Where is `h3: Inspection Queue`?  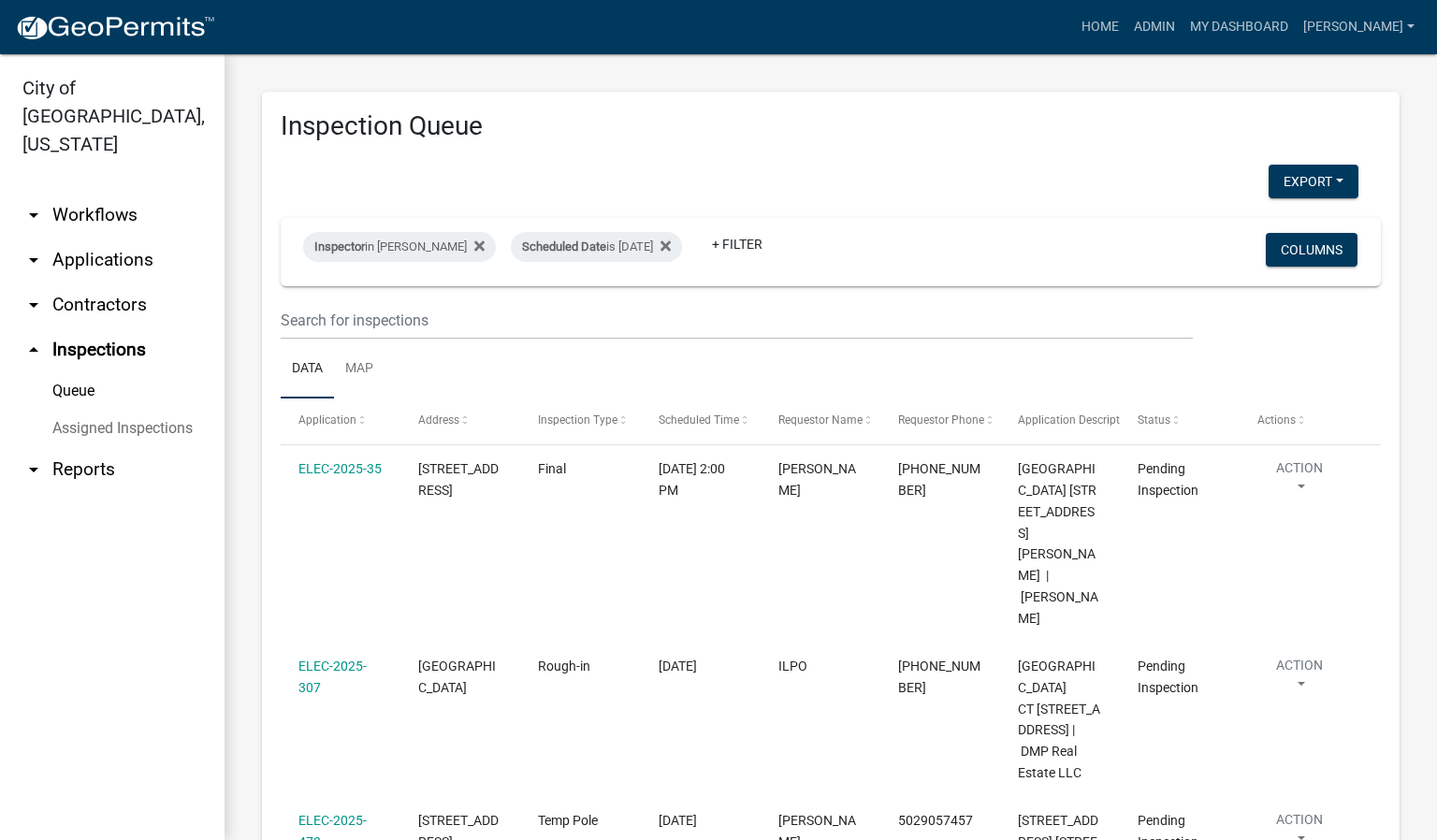
h3: Inspection Queue is located at coordinates (831, 126).